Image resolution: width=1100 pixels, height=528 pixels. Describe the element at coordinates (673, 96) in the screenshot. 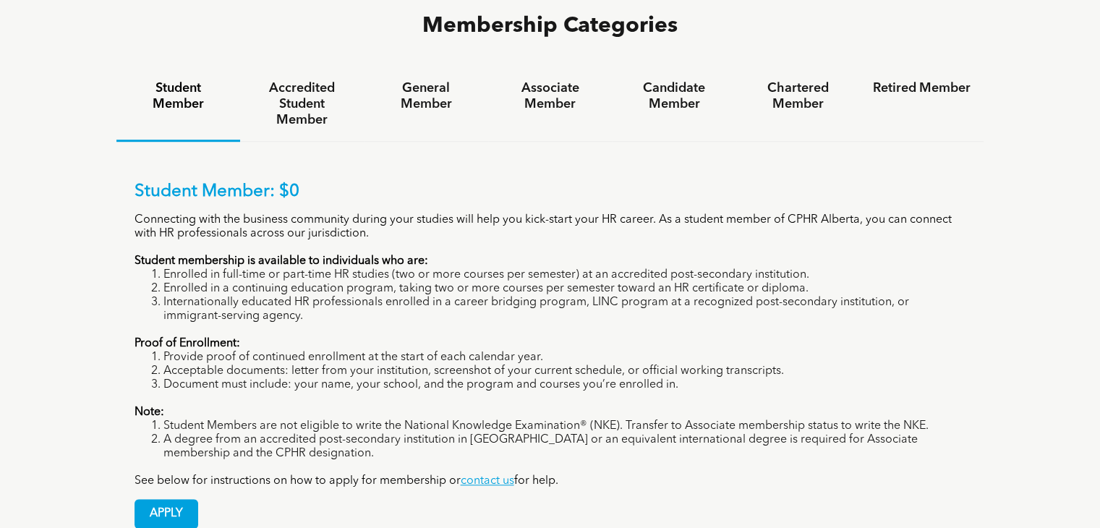

I see `h4: Candidate Member` at that location.